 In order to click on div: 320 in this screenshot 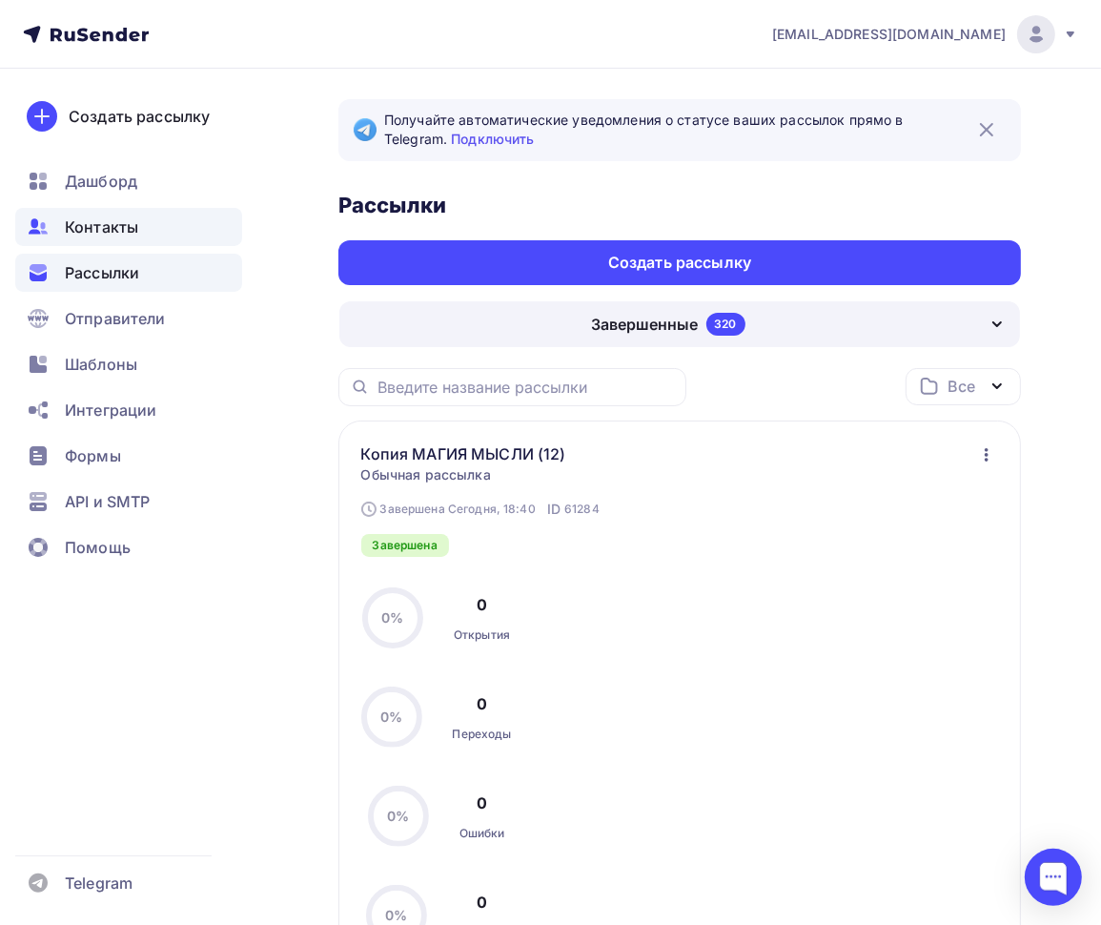, I will do `click(725, 324)`.